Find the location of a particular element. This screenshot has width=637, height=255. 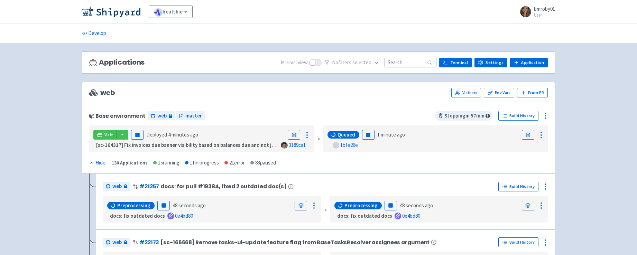

a: #21257 is located at coordinates (149, 186).